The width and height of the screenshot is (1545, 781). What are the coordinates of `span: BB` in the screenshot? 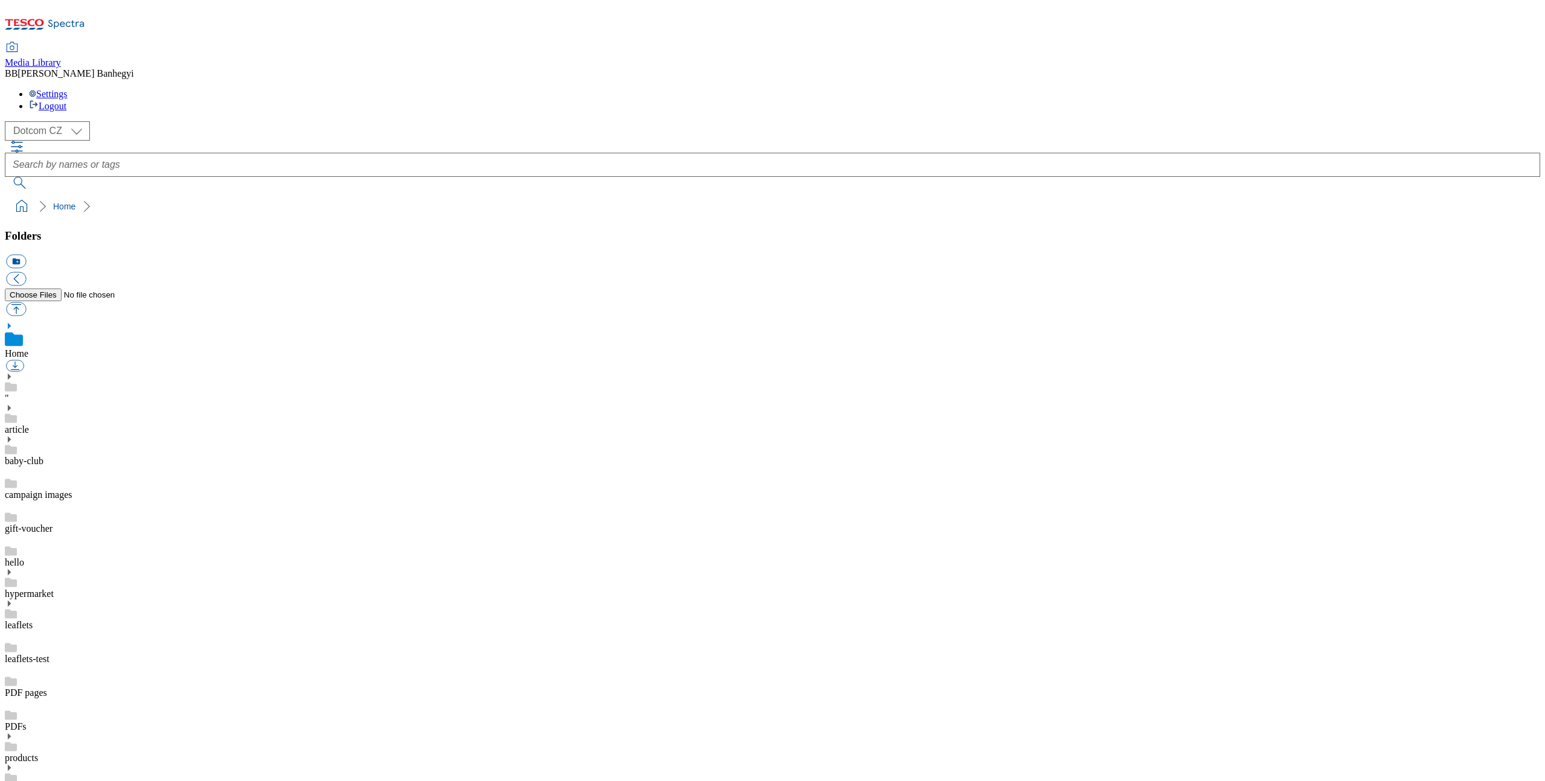 It's located at (11, 73).